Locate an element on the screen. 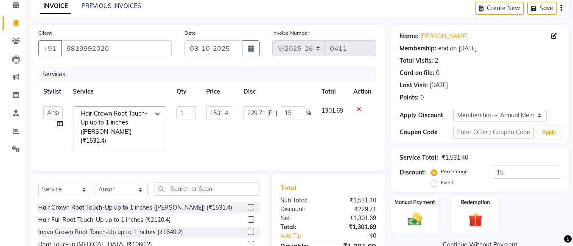 The width and height of the screenshot is (573, 246). input: Search by Name/Mobile/Email/Code is located at coordinates (116, 48).